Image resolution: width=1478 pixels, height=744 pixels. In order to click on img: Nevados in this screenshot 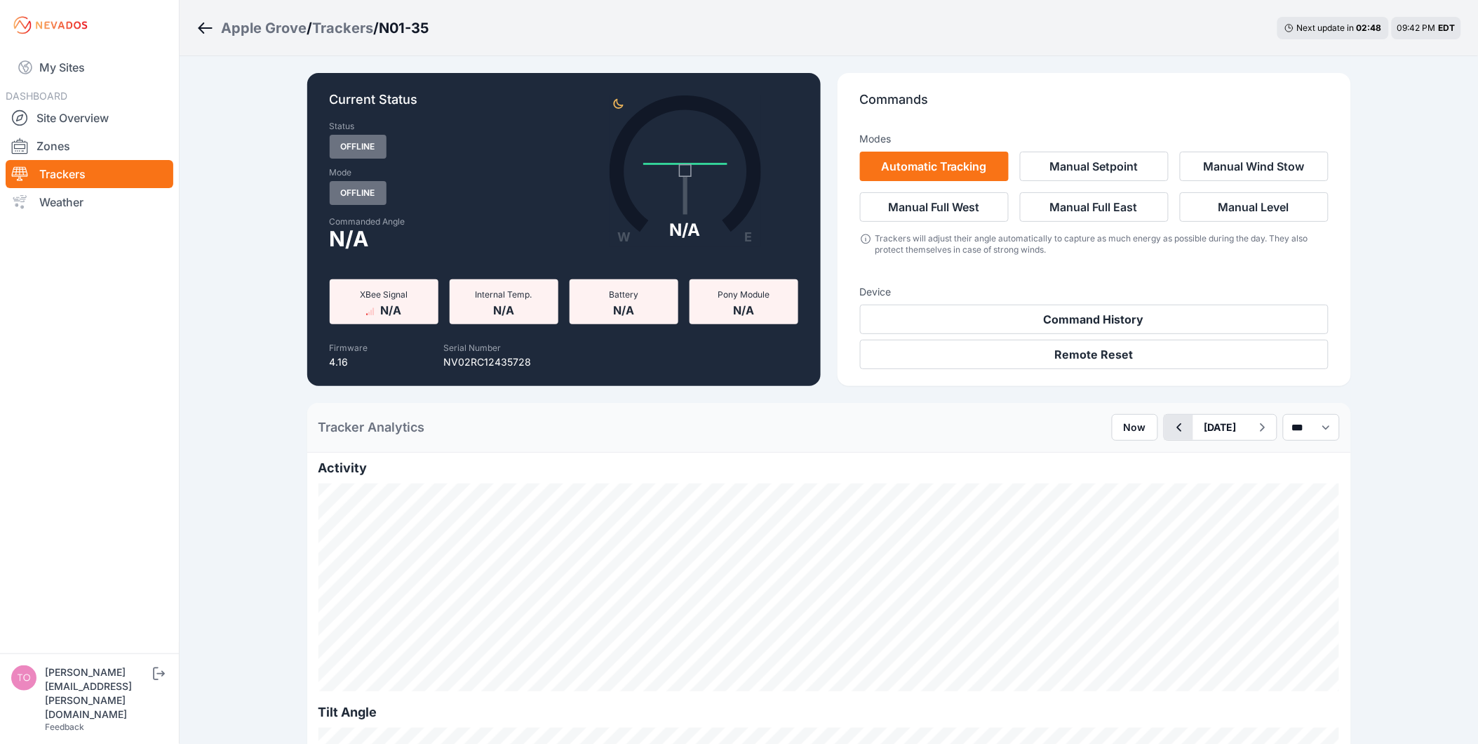, I will do `click(51, 25)`.